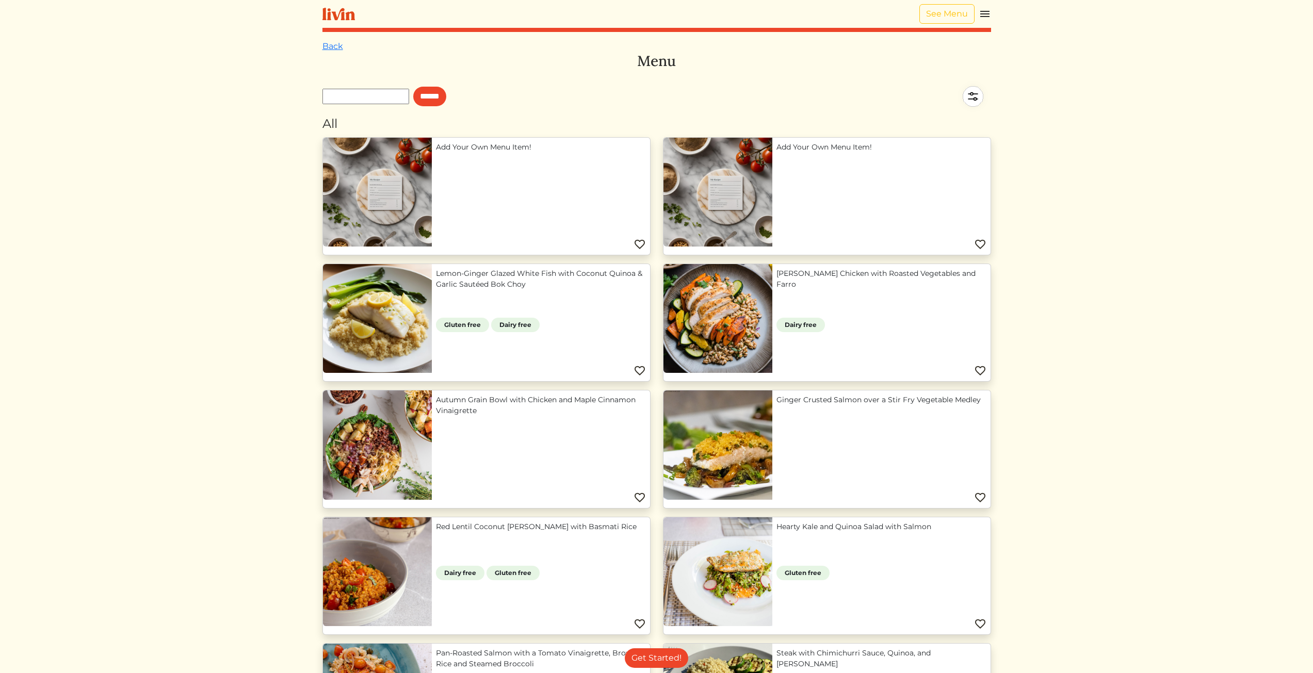 The image size is (1313, 673). Describe the element at coordinates (333, 46) in the screenshot. I see `a: Back` at that location.